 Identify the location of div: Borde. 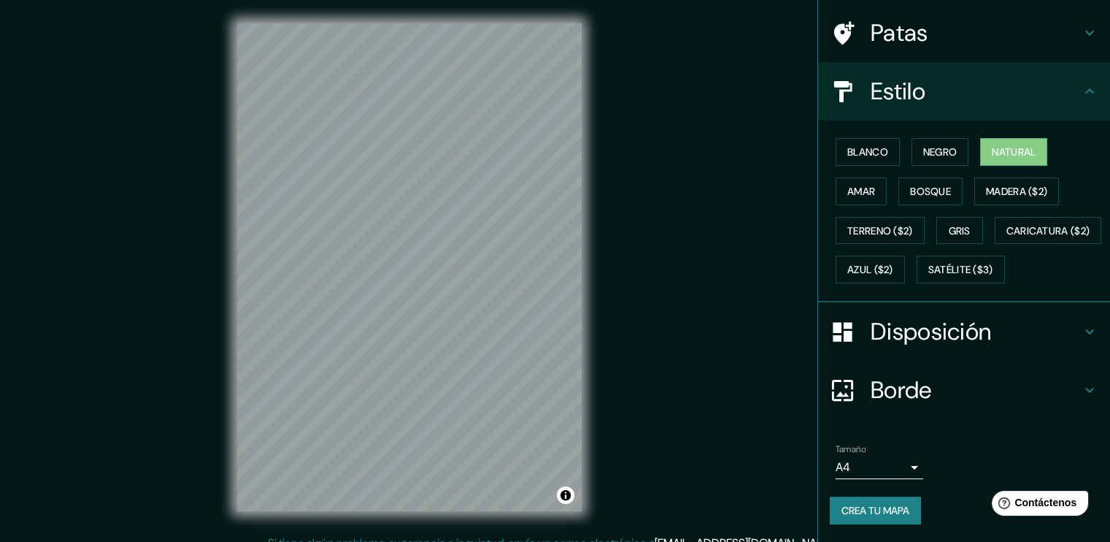
(964, 390).